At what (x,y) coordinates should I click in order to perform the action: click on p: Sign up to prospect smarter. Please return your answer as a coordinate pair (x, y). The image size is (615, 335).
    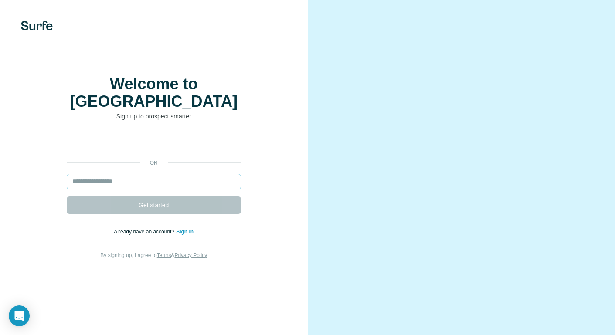
    Looking at the image, I should click on (154, 116).